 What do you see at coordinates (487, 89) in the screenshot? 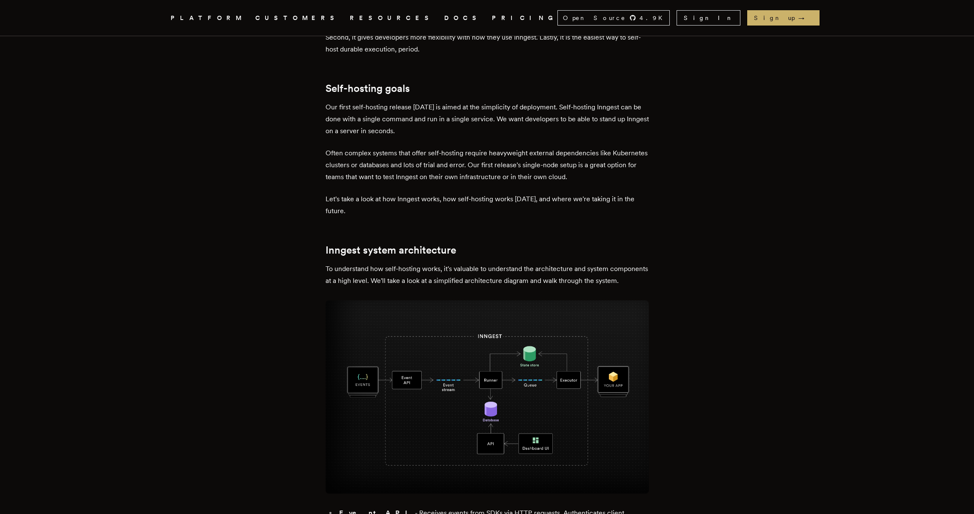
I see `h2: Self-hosting goals` at bounding box center [487, 89].